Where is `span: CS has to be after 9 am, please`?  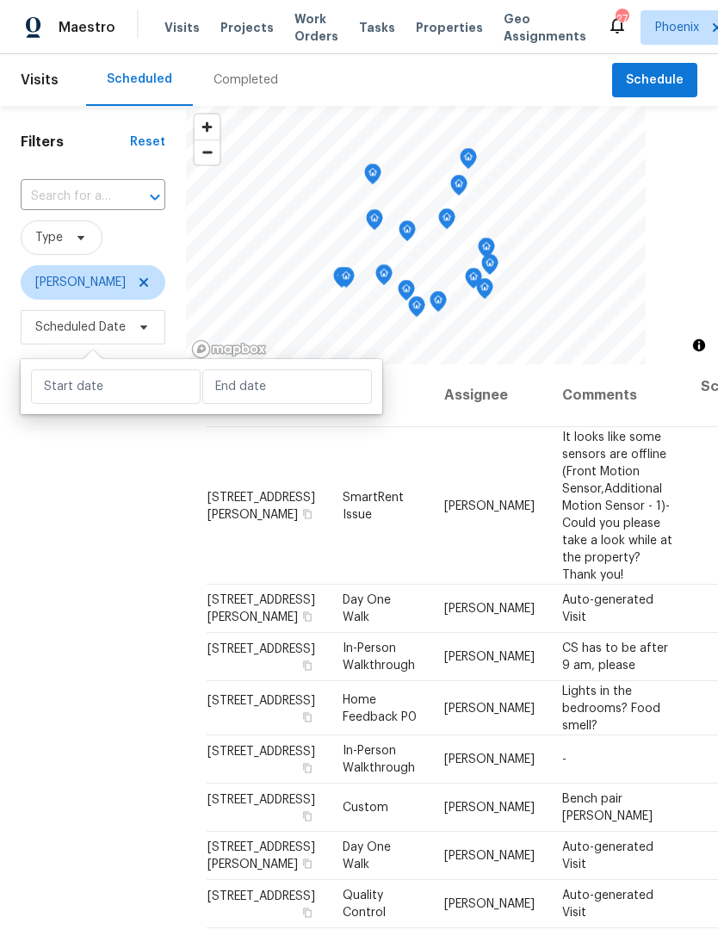
span: CS has to be after 9 am, please is located at coordinates (615, 657).